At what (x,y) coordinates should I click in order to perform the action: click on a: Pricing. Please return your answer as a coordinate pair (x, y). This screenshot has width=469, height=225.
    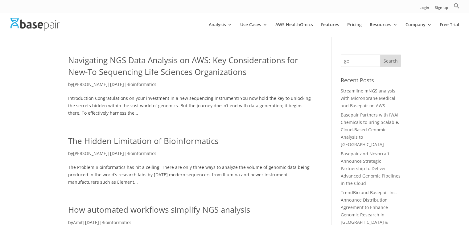
    Looking at the image, I should click on (354, 30).